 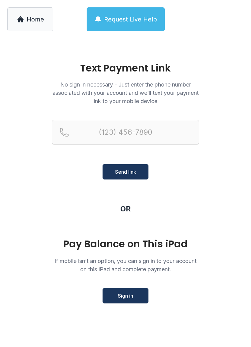 I want to click on p: If mobile isn’t an option, you can sign in to your account on this iPad and complete payment., so click(x=126, y=265).